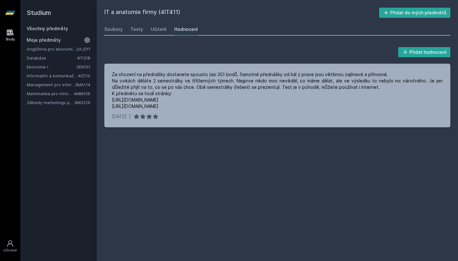 This screenshot has height=261, width=458. I want to click on a: Ekonomie I., so click(51, 67).